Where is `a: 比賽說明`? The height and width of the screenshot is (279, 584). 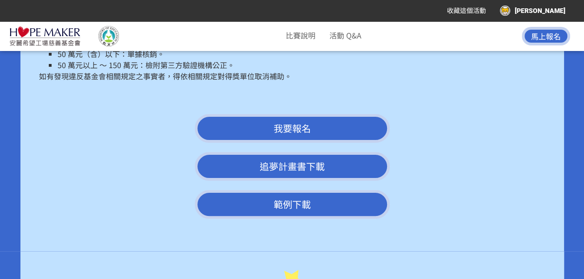 a: 比賽說明 is located at coordinates (300, 35).